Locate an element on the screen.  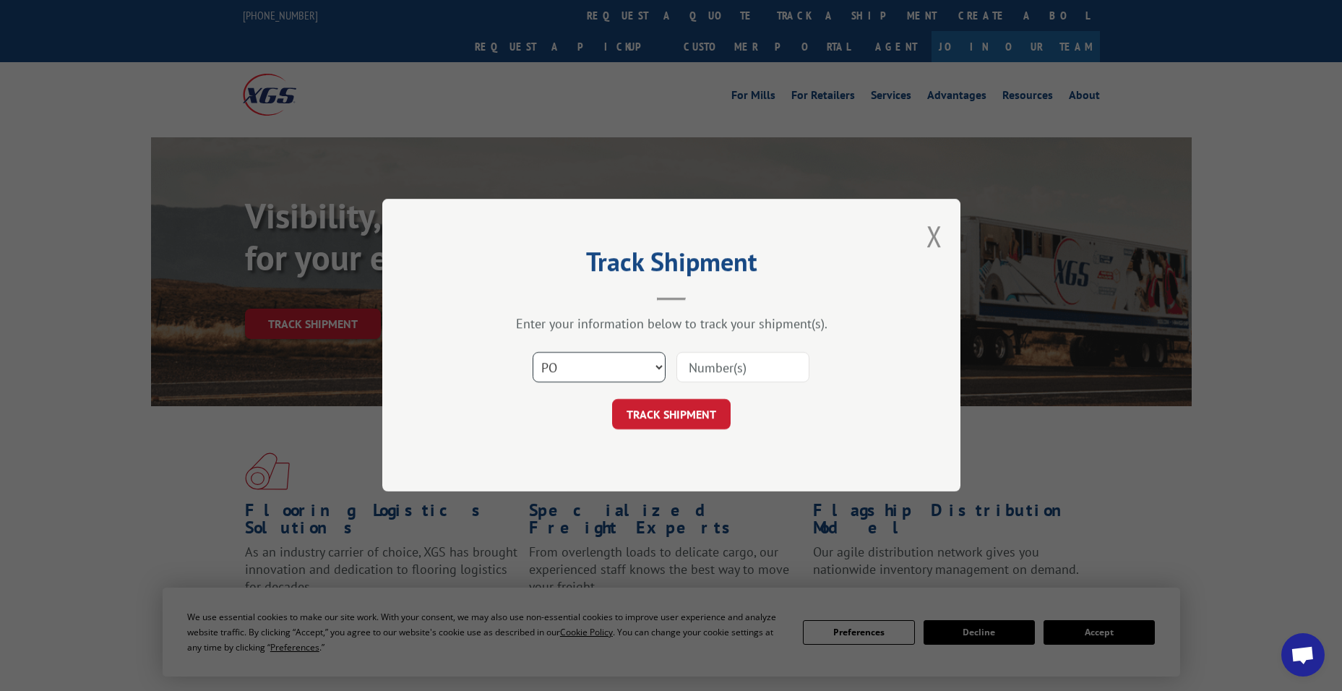
div: Enter your information below to track your shipment(s). is located at coordinates (671, 324).